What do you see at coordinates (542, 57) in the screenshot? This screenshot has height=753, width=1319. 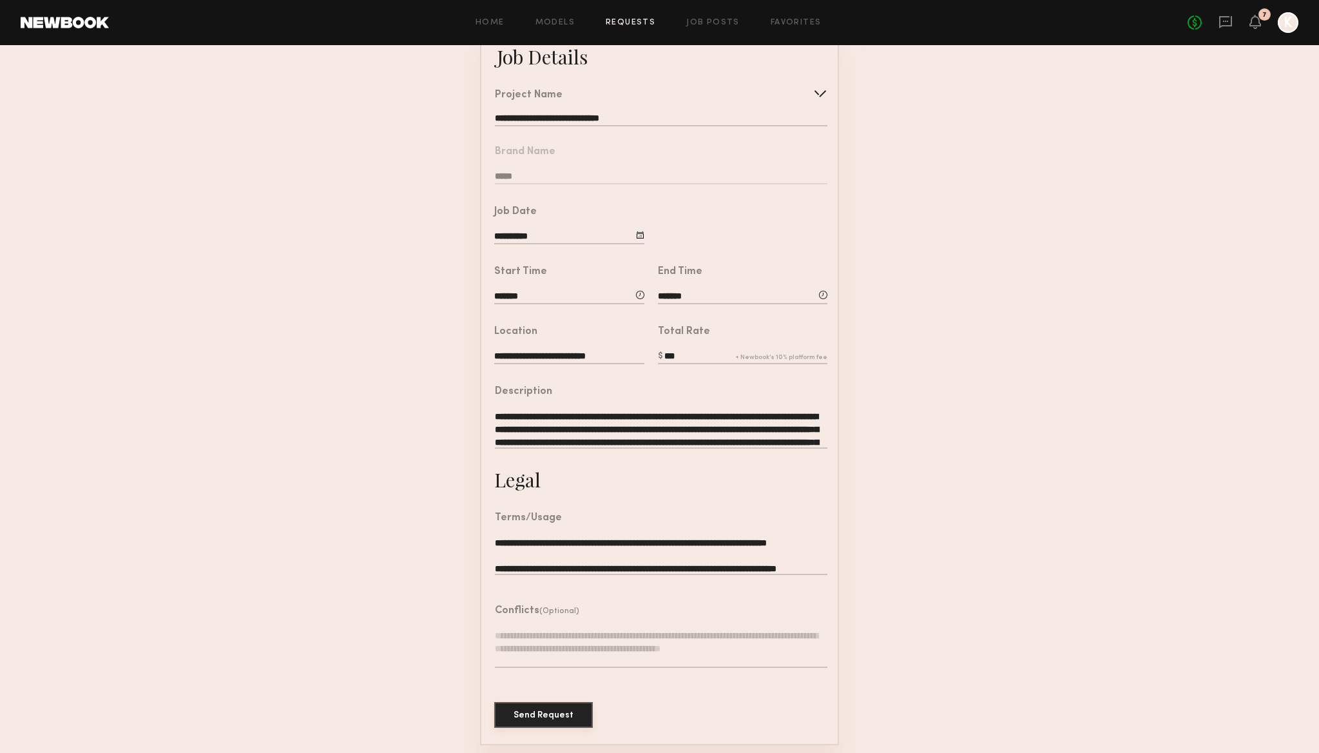 I see `div: Job Details` at bounding box center [542, 57].